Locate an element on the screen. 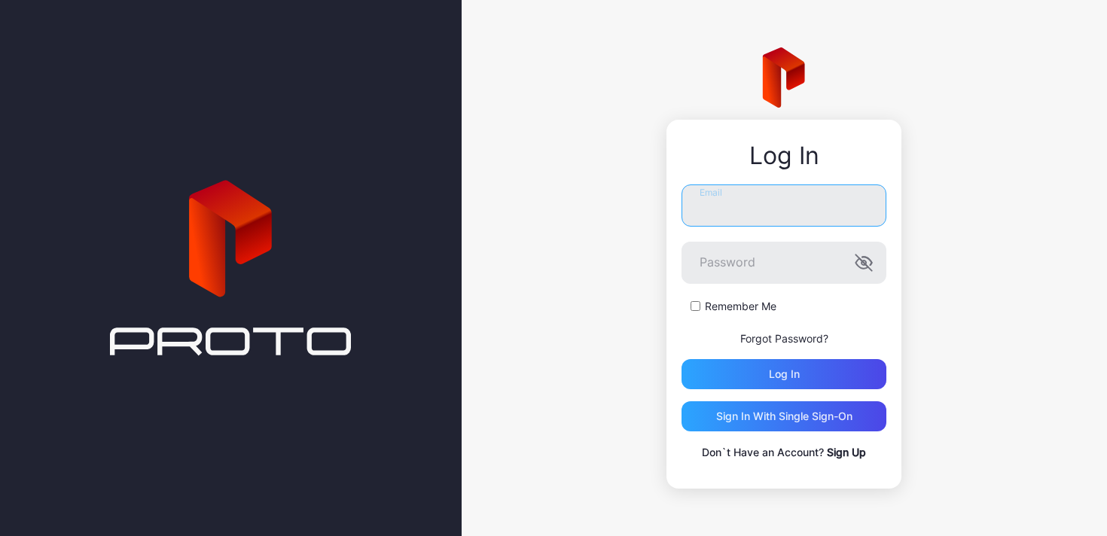  div: Sign in With Single Sign-On is located at coordinates (784, 416).